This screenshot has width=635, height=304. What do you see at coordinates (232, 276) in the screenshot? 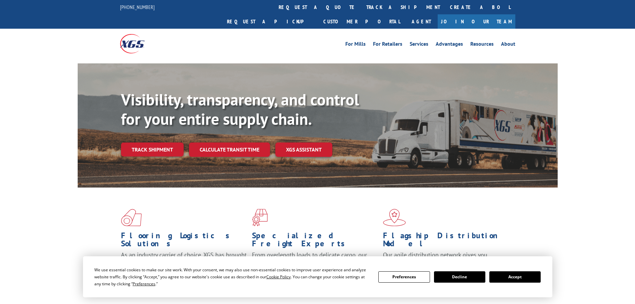
I see `div: We use essential cookies to make our site work. With your consent, we may also use non-essential ...` at bounding box center [232, 276].